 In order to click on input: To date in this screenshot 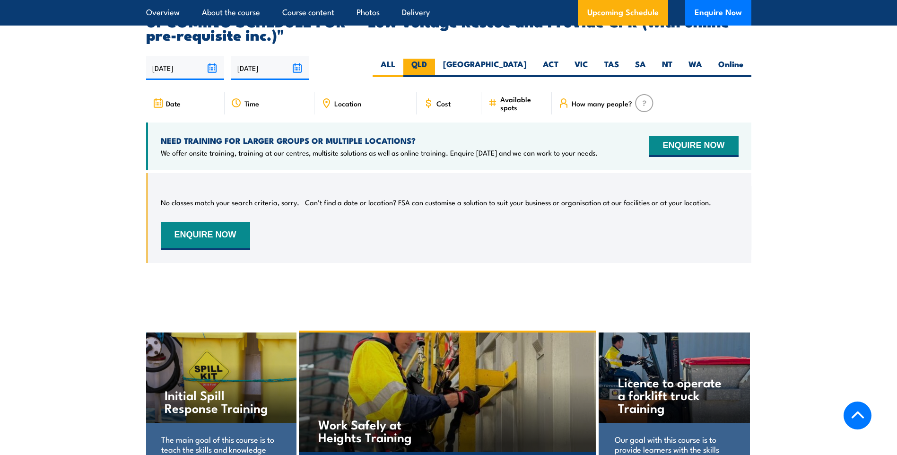, I will do `click(270, 68)`.